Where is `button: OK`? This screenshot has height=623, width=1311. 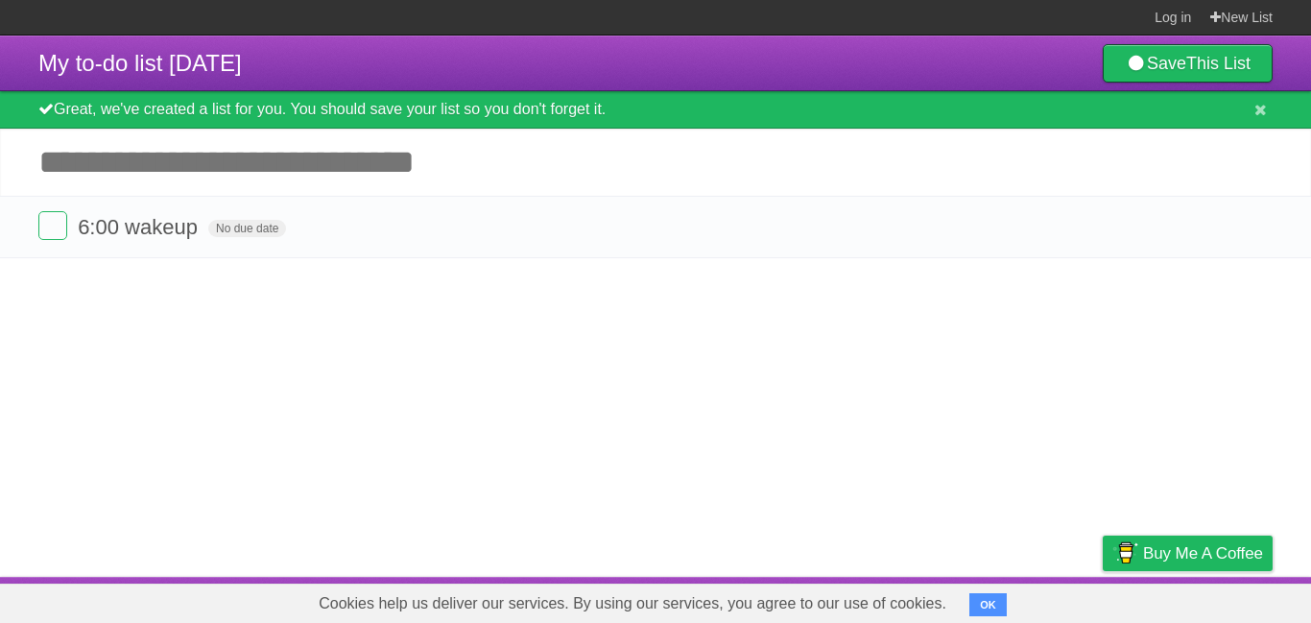
button: OK is located at coordinates (988, 605).